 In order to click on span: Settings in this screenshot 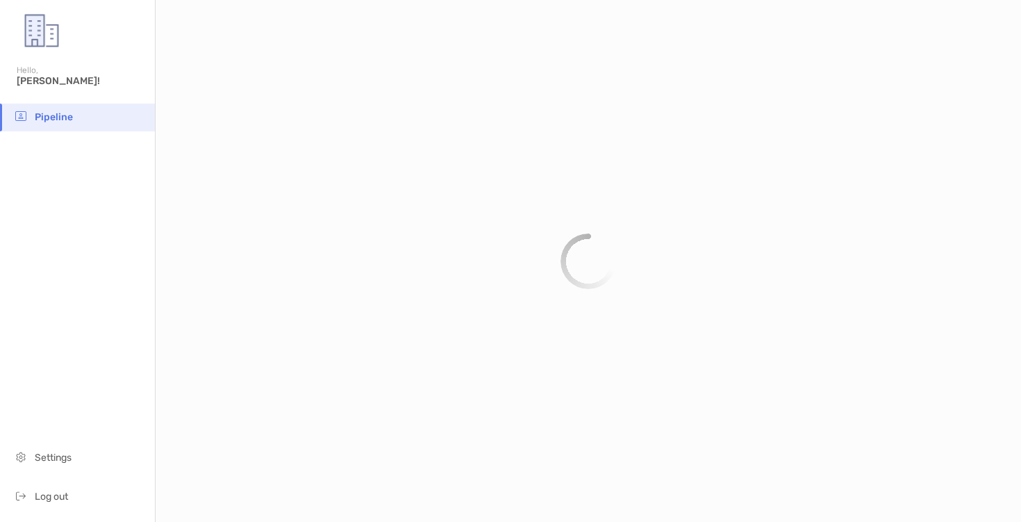, I will do `click(53, 457)`.